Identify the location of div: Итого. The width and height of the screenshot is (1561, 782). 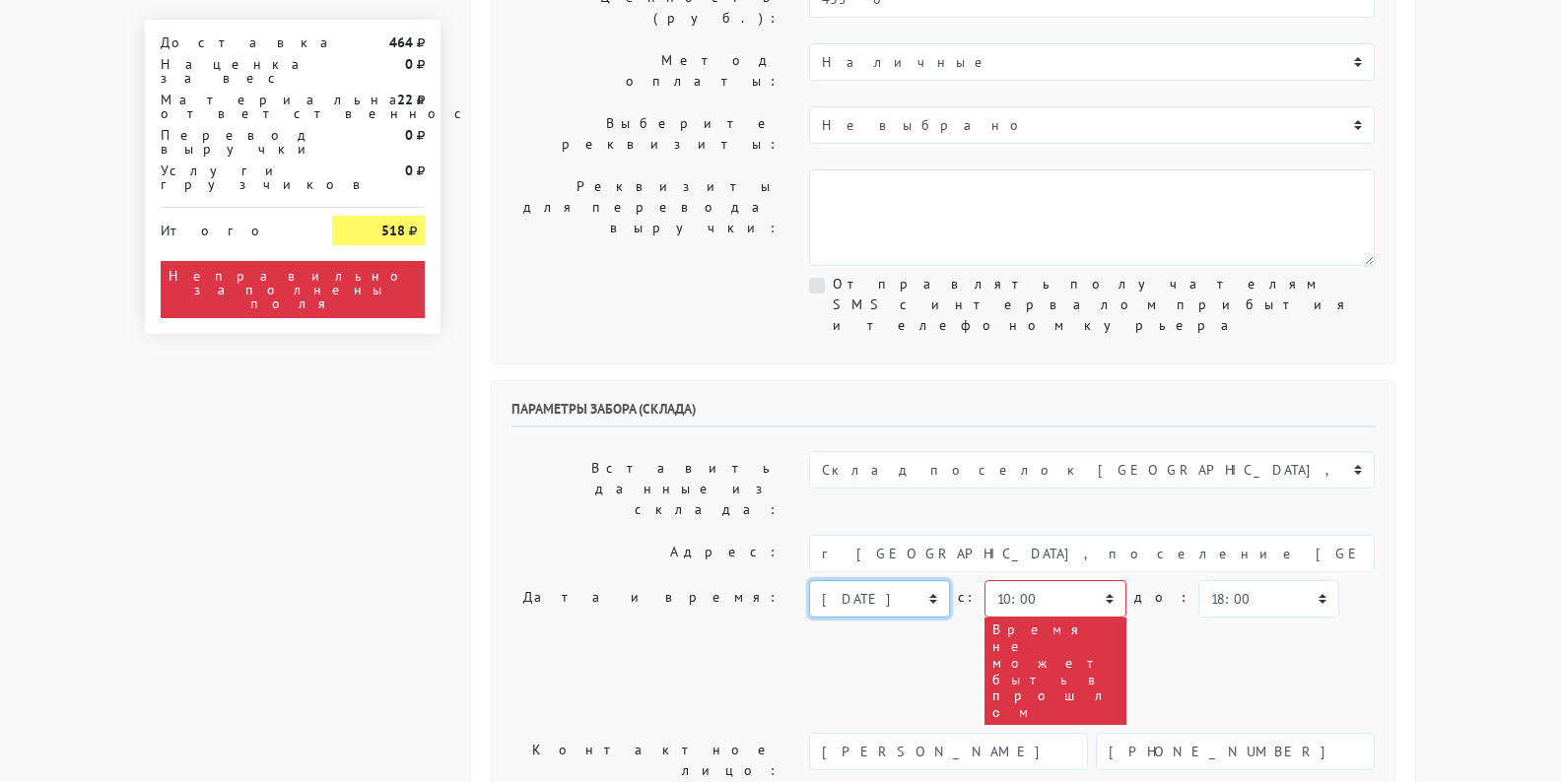
(232, 227).